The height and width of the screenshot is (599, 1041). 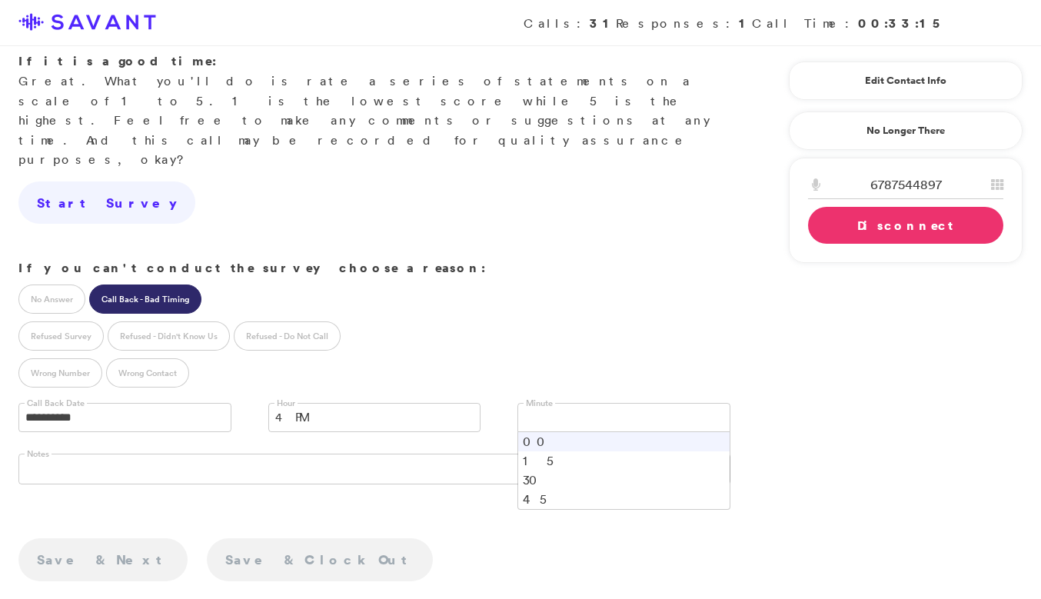 What do you see at coordinates (902, 23) in the screenshot?
I see `strong: 00:33:15` at bounding box center [902, 23].